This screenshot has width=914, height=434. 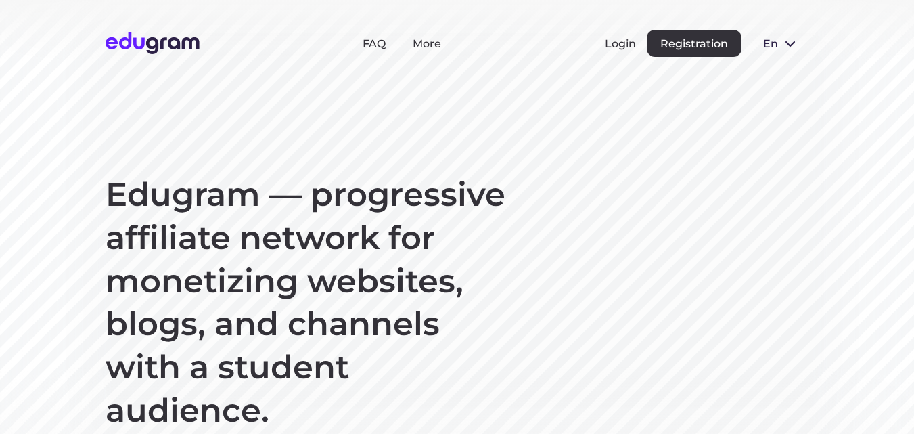 What do you see at coordinates (694, 43) in the screenshot?
I see `button: Registration` at bounding box center [694, 43].